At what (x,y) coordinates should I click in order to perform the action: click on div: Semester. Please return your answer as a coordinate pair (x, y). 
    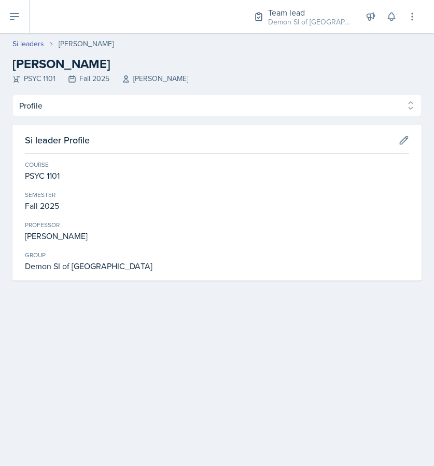
    Looking at the image, I should click on (217, 195).